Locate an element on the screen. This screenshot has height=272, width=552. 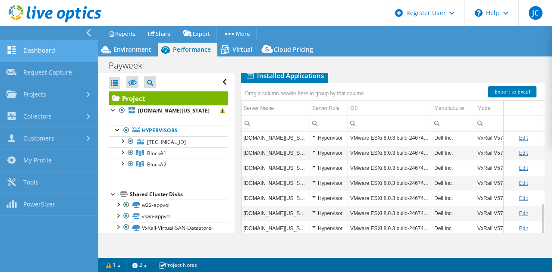
span: Cloud Pricing is located at coordinates (293, 49).